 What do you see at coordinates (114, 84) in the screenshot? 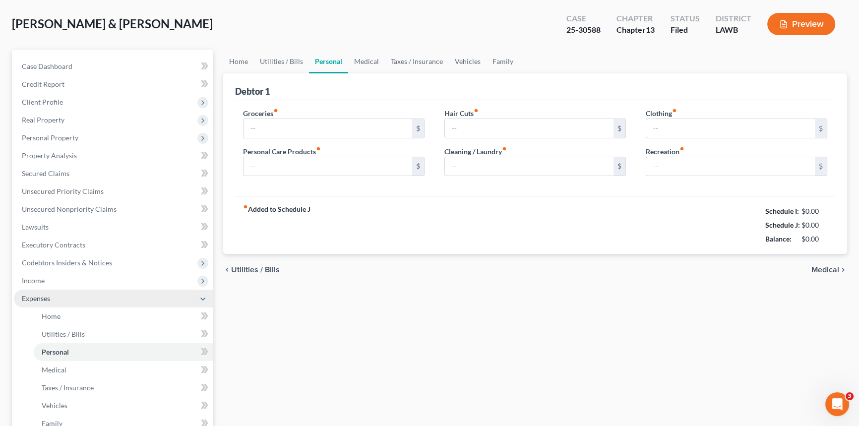
I see `a: Credit Report` at bounding box center [114, 84].